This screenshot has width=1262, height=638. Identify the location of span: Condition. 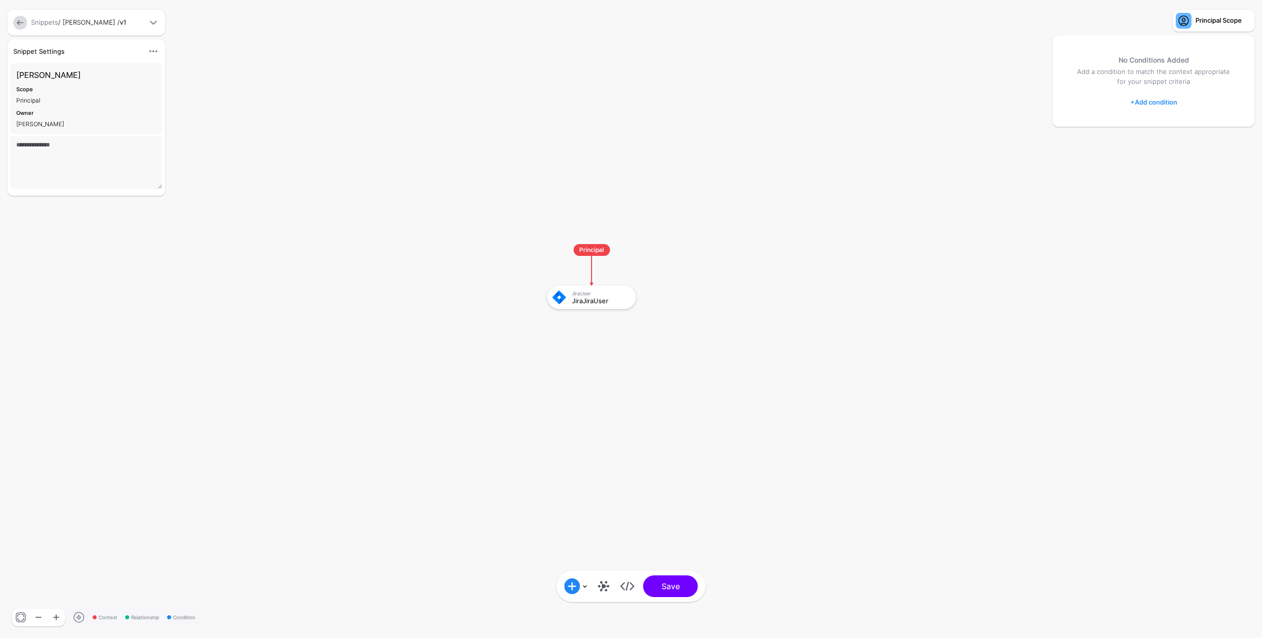
(181, 617).